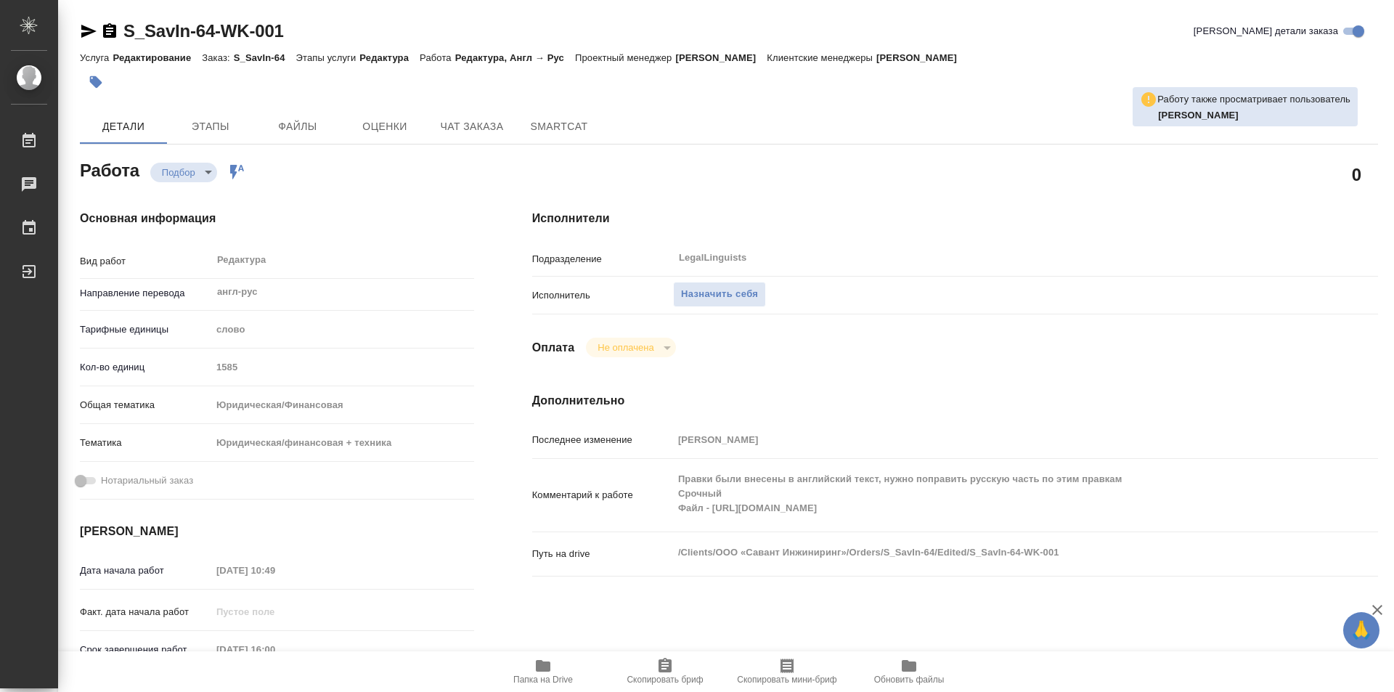 Image resolution: width=1394 pixels, height=692 pixels. What do you see at coordinates (603, 495) in the screenshot?
I see `p: Комментарий к работе` at bounding box center [603, 495].